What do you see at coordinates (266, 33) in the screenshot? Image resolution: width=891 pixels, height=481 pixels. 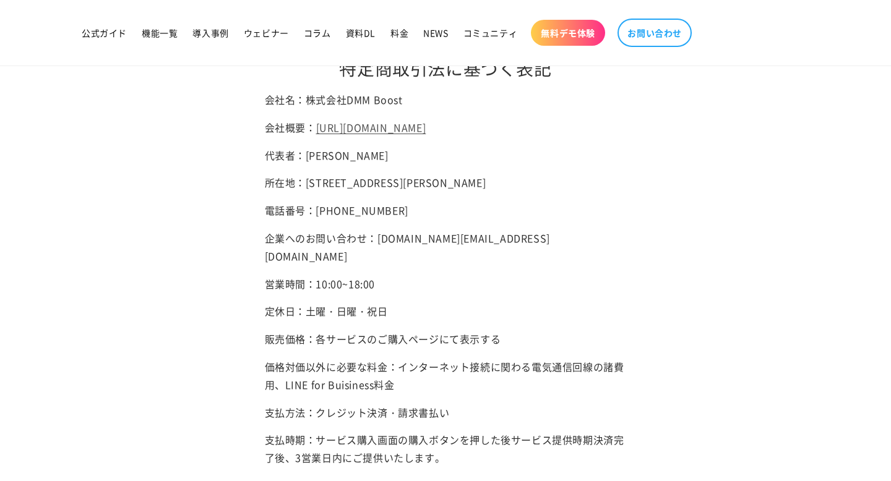 I see `a: ウェビナー` at bounding box center [266, 33].